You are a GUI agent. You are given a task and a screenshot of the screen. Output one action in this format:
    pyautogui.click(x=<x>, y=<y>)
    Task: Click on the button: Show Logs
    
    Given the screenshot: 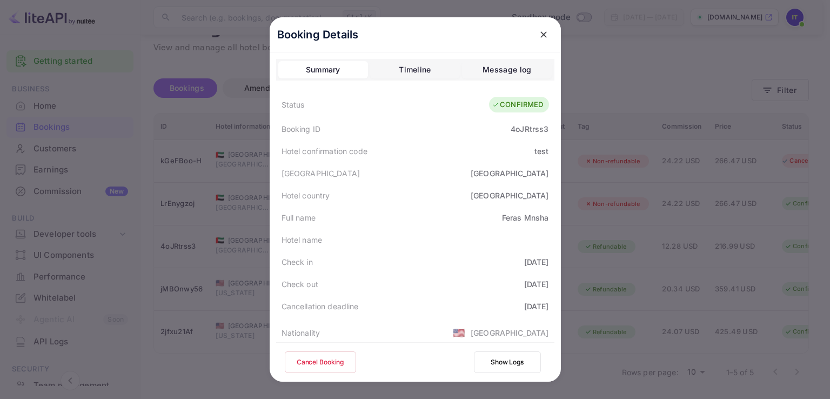 What is the action you would take?
    pyautogui.click(x=508, y=362)
    